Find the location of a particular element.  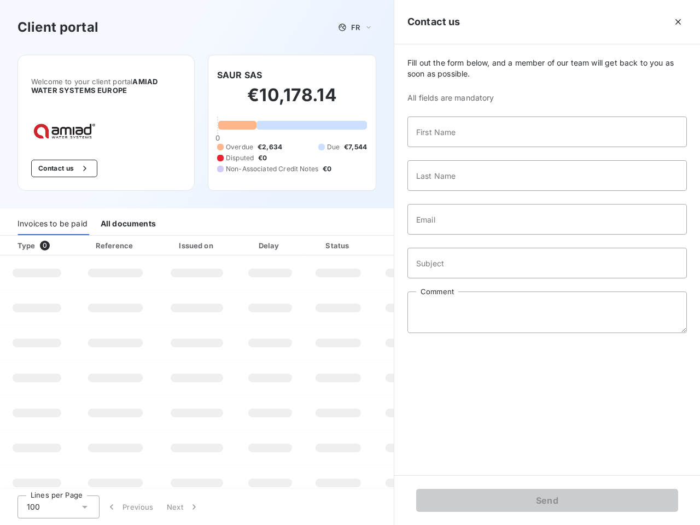

h2: €10,178.14 is located at coordinates (292, 101).